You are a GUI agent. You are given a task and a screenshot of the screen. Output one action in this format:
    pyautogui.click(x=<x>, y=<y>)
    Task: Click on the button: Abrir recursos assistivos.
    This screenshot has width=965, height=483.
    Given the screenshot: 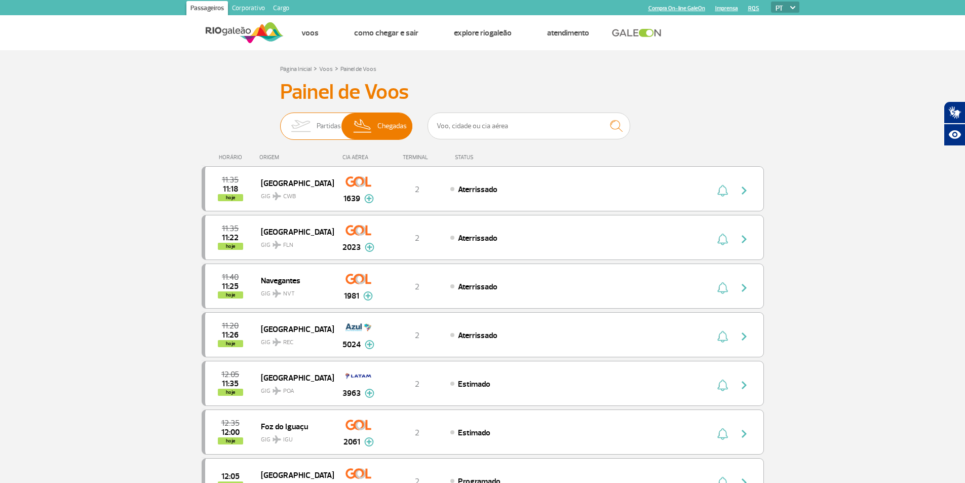 What is the action you would take?
    pyautogui.click(x=955, y=135)
    